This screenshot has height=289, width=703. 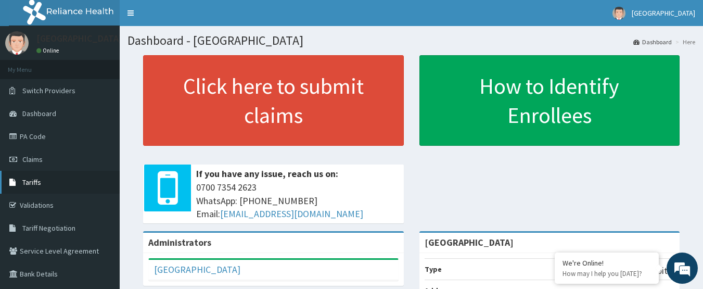 What do you see at coordinates (683, 42) in the screenshot?
I see `li: Here` at bounding box center [683, 42].